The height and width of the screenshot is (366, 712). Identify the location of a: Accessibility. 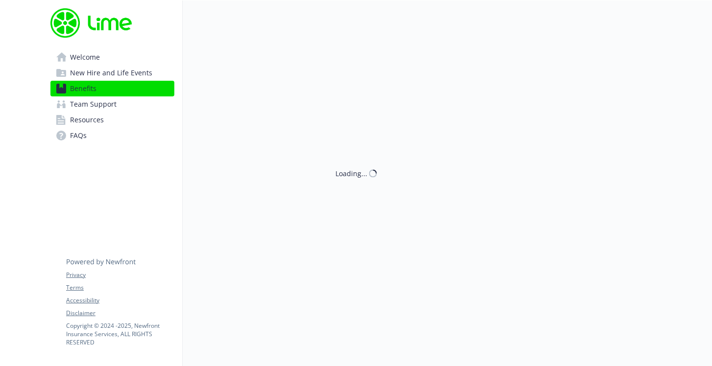
(120, 300).